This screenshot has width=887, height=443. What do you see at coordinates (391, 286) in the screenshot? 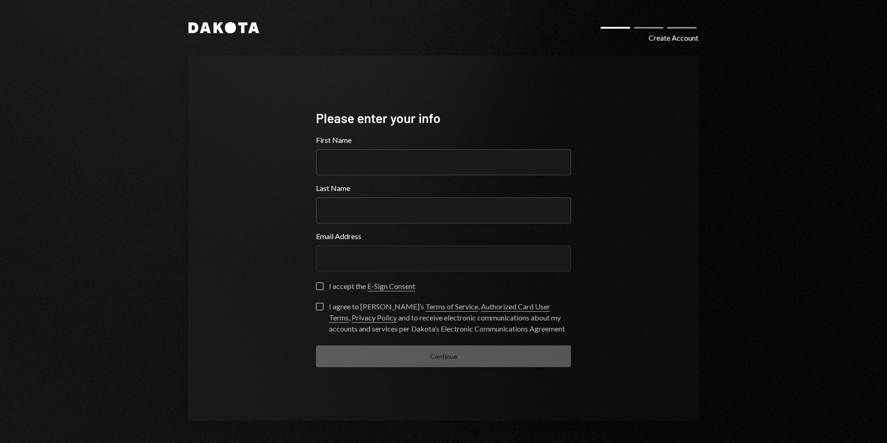
I see `a: E-Sign Consent` at bounding box center [391, 286].